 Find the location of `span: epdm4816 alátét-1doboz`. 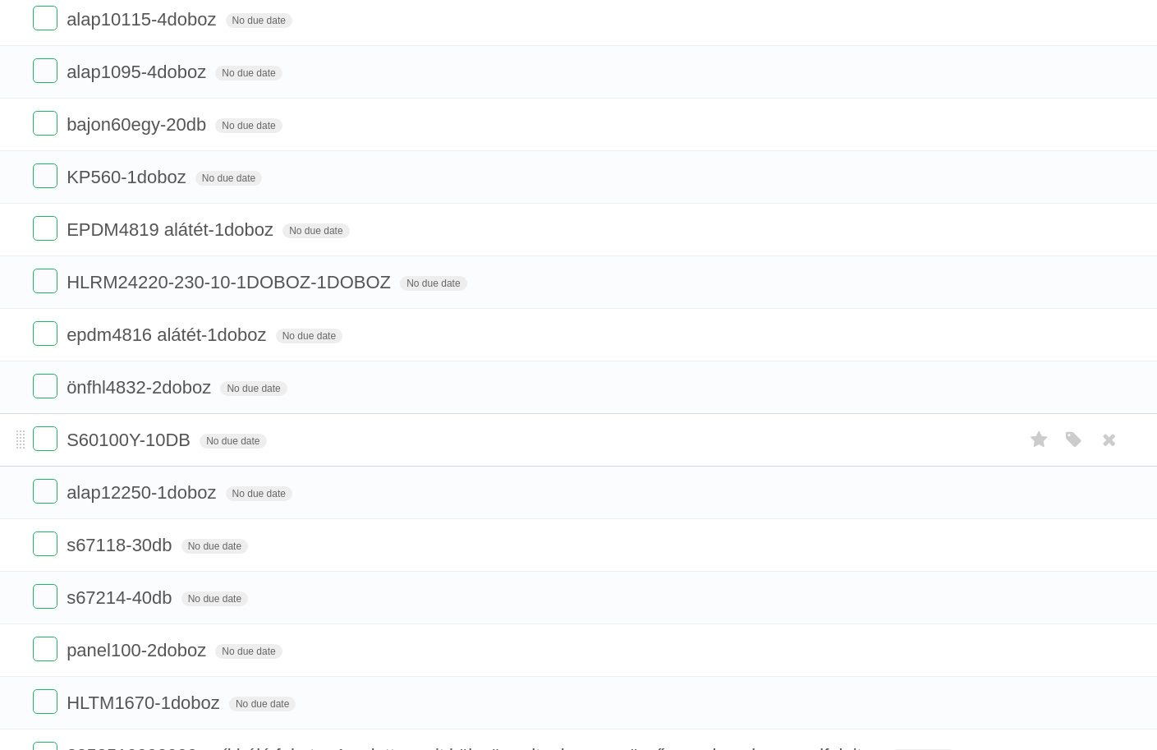

span: epdm4816 alátét-1doboz is located at coordinates (168, 334).